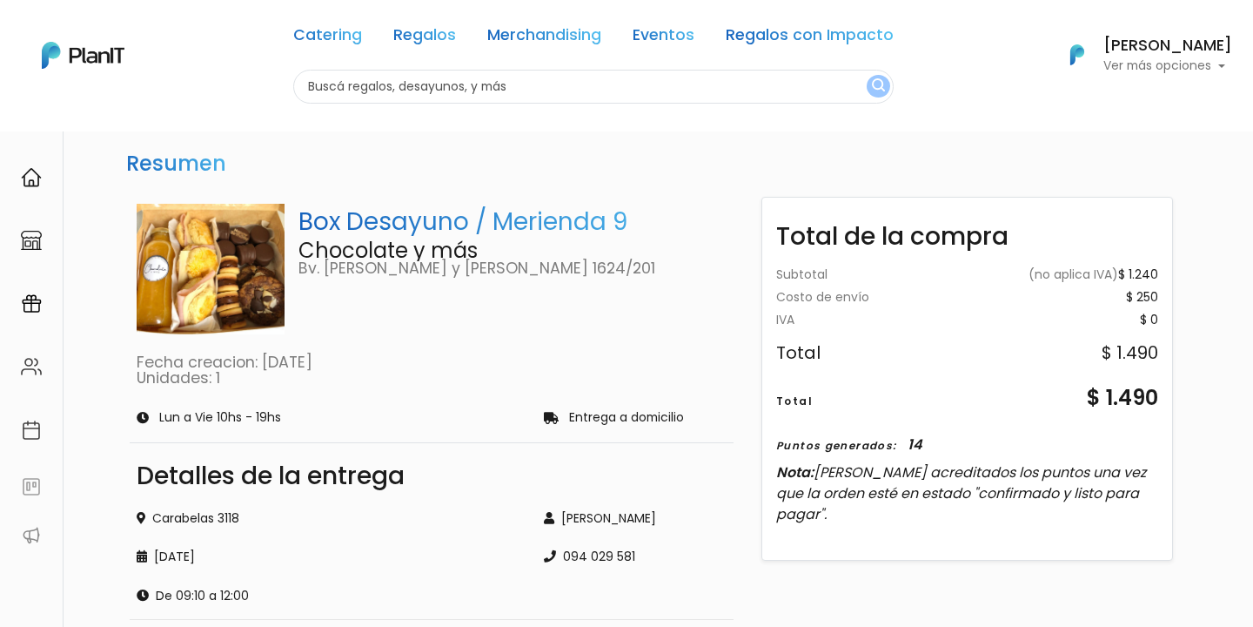 This screenshot has width=1253, height=627. I want to click on div: Subtotal, so click(802, 275).